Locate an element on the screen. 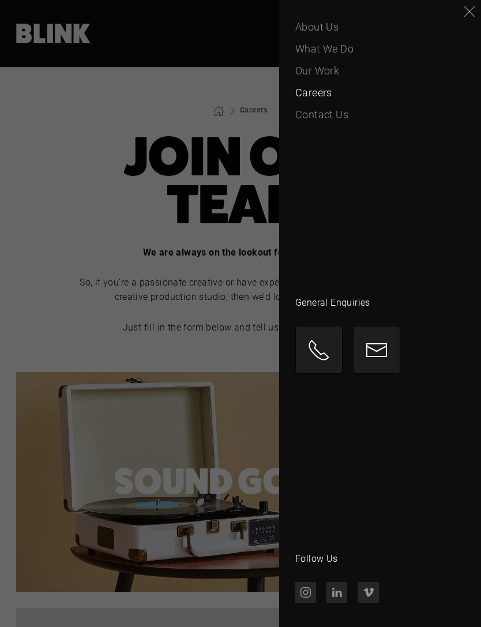 The height and width of the screenshot is (627, 481). a: About Us is located at coordinates (380, 27).